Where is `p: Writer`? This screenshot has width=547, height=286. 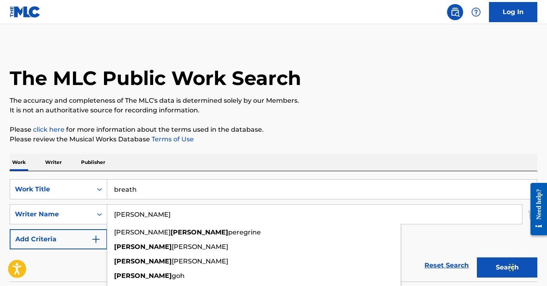
p: Writer is located at coordinates (53, 162).